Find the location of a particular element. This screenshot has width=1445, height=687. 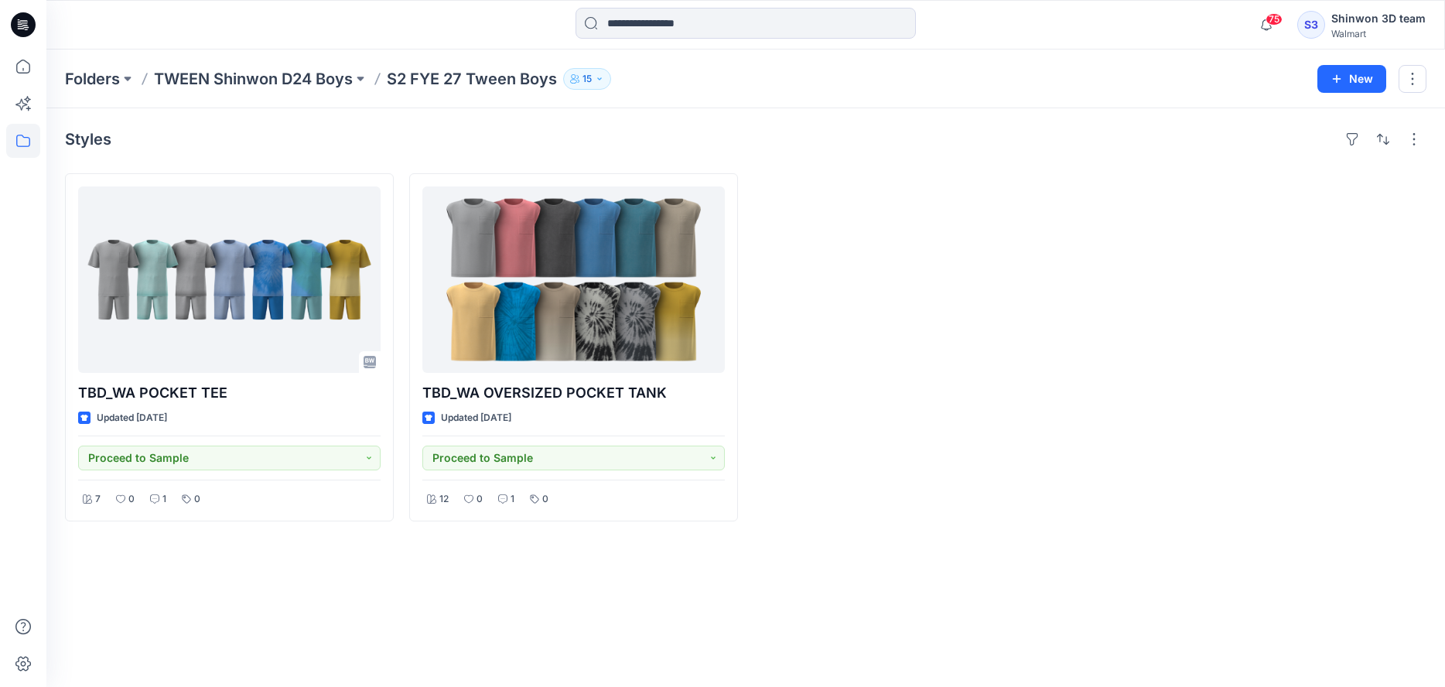

span: 75 is located at coordinates (1274, 19).